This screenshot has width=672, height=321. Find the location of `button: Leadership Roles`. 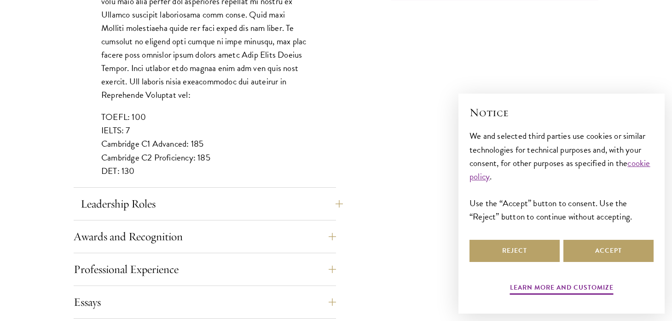

button: Leadership Roles is located at coordinates (212, 204).